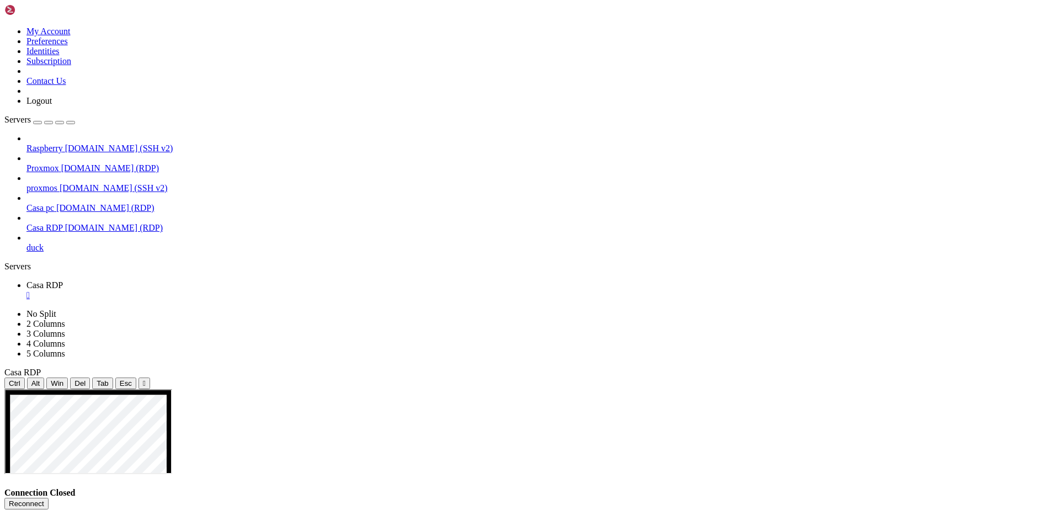 This screenshot has height=510, width=1055. I want to click on span: Win, so click(57, 383).